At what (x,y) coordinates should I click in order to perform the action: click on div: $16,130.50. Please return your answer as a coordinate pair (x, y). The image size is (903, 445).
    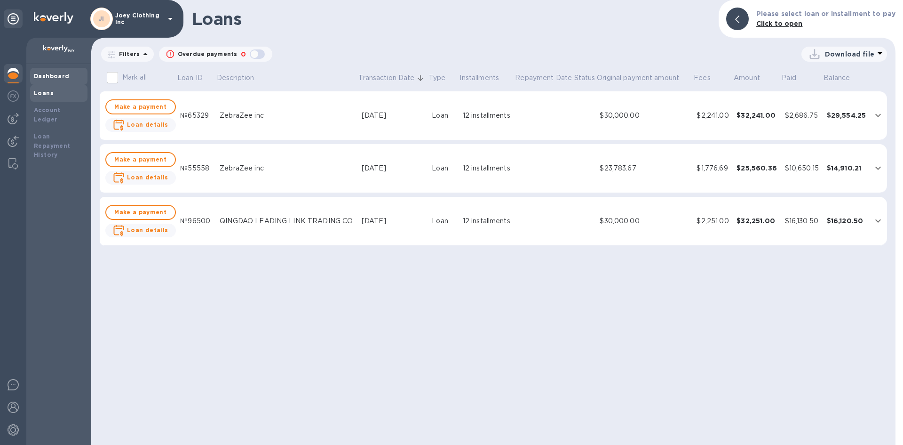
    Looking at the image, I should click on (802, 221).